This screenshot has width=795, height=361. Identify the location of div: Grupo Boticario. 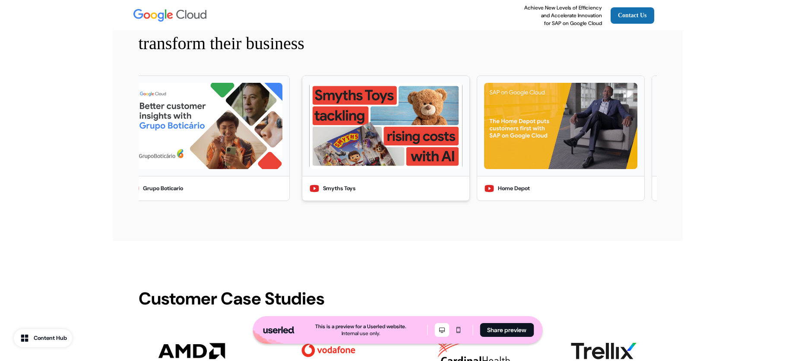
(163, 189).